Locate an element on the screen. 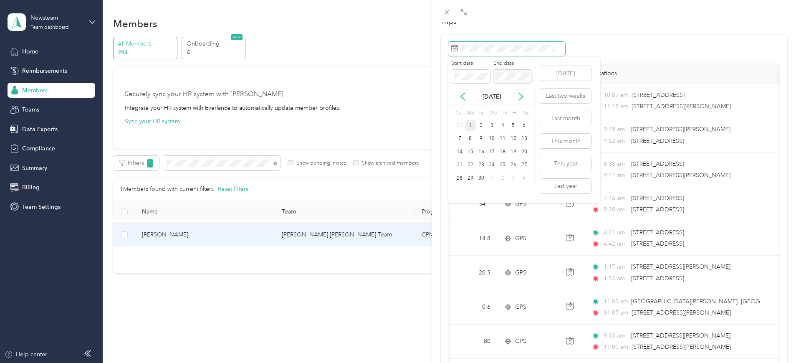 The width and height of the screenshot is (796, 363). span: 8:38 am is located at coordinates (615, 164).